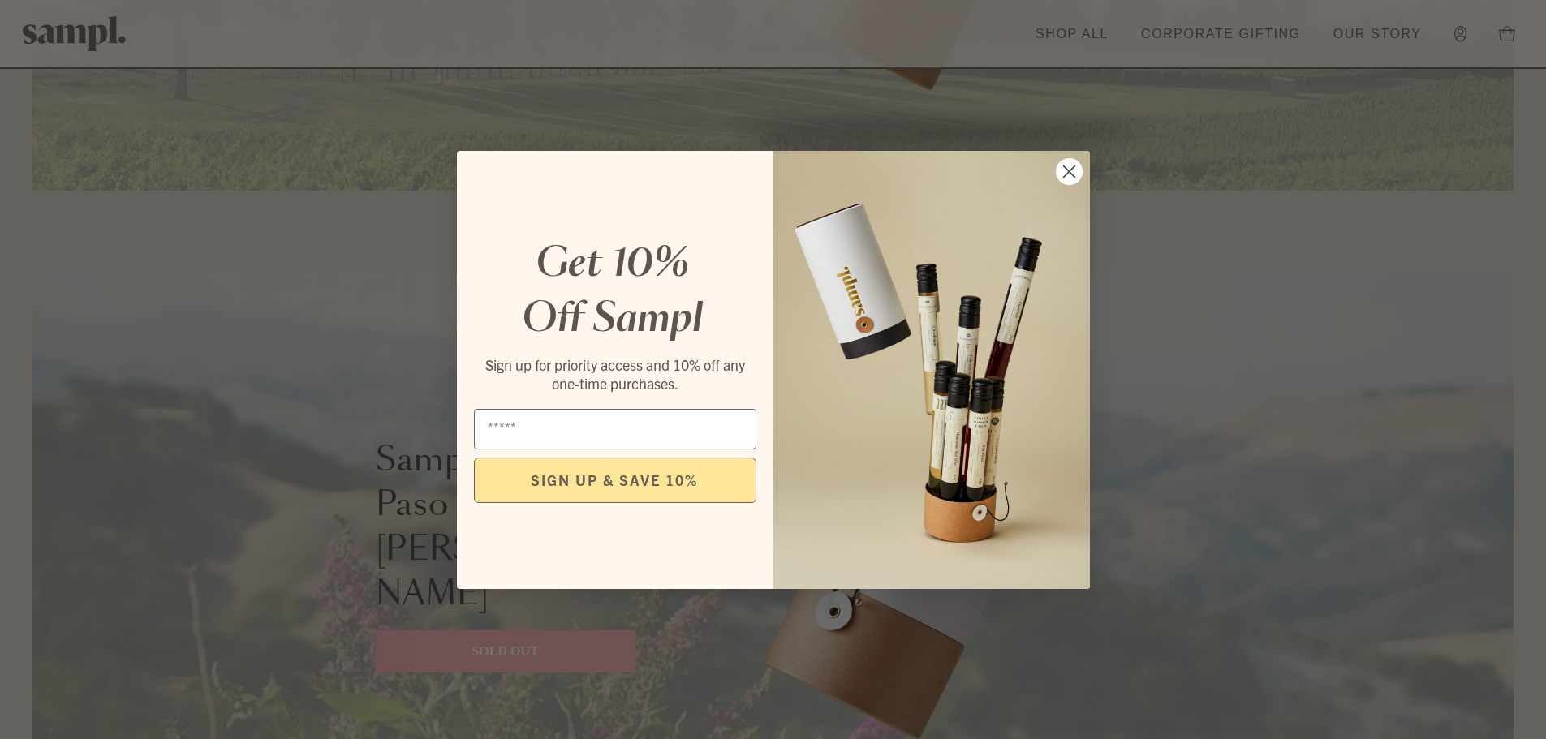 This screenshot has height=739, width=1546. What do you see at coordinates (615, 480) in the screenshot?
I see `button: SIGN UP & SAVE 10%` at bounding box center [615, 480].